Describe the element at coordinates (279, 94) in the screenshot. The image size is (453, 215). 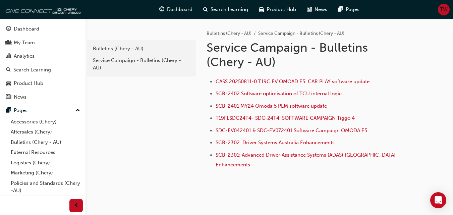
I see `a: SCB-2402 Software optimisation of TCU internal logic` at that location.